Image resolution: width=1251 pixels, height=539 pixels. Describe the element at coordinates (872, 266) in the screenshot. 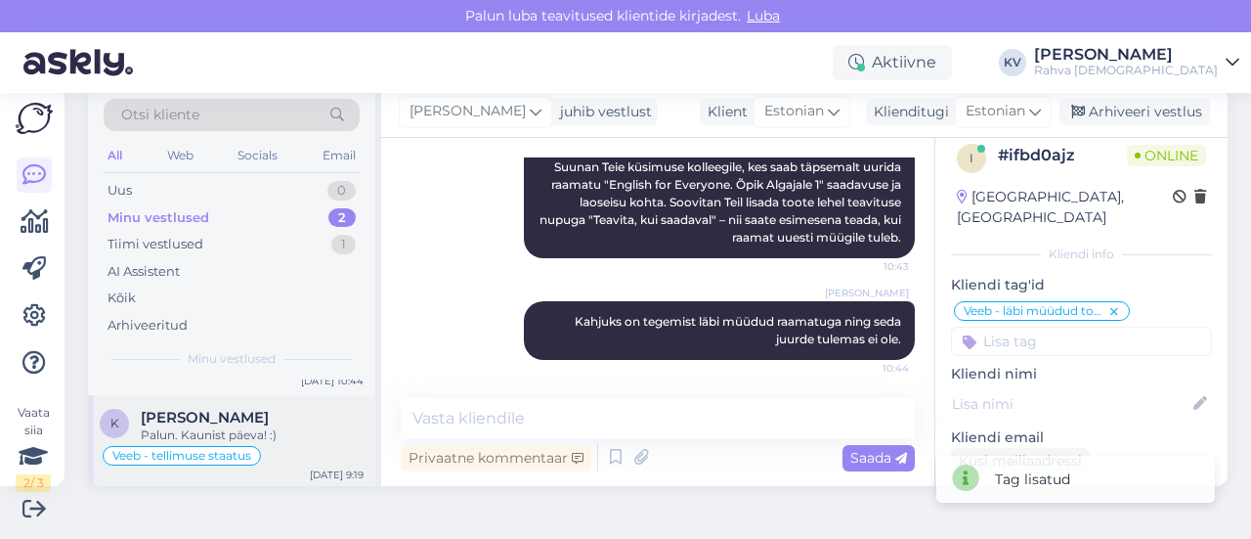

I see `span: 10:43` at that location.